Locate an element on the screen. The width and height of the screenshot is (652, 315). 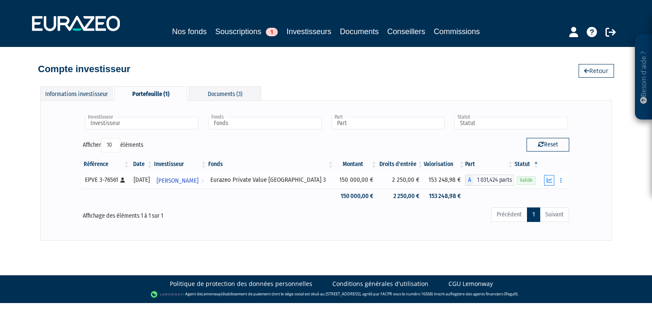
th: Valorisation: activer pour trier la colonne par ordre croissant is located at coordinates (444, 164).